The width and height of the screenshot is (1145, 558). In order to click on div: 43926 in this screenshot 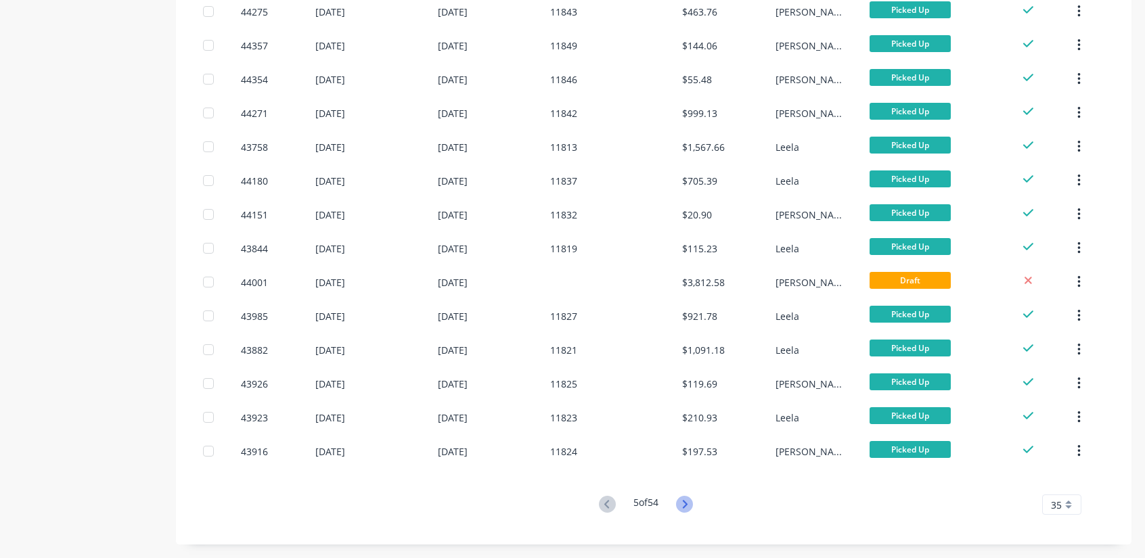, I will do `click(254, 384)`.